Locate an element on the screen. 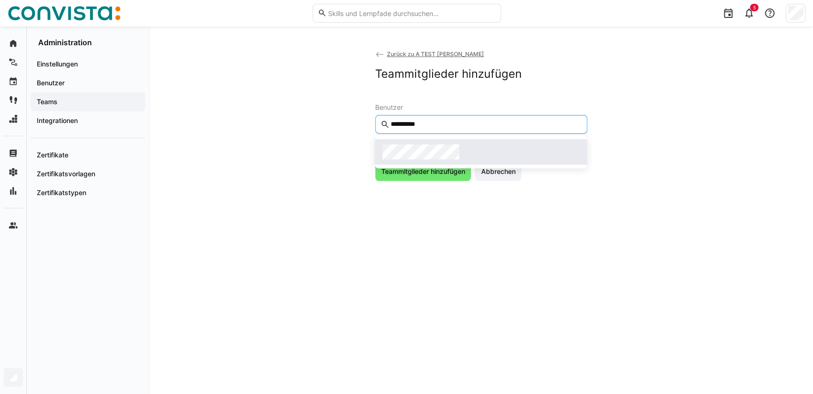  button: Teammitglieder hinzufügen is located at coordinates (423, 172).